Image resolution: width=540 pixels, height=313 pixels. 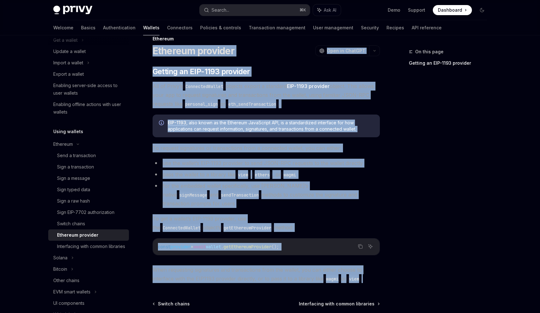 I want to click on span: getEthereumProvider, so click(x=248, y=247).